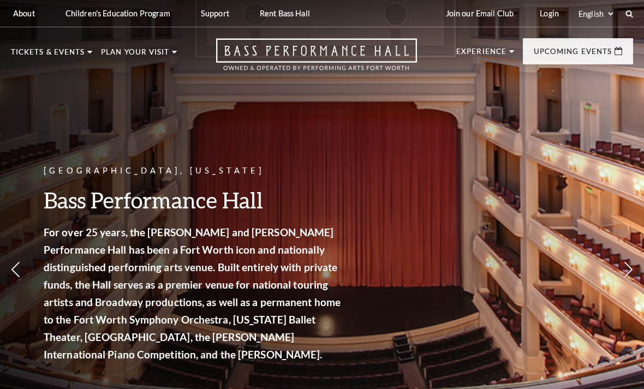 Image resolution: width=644 pixels, height=389 pixels. What do you see at coordinates (118, 13) in the screenshot?
I see `p: Children's Education Program` at bounding box center [118, 13].